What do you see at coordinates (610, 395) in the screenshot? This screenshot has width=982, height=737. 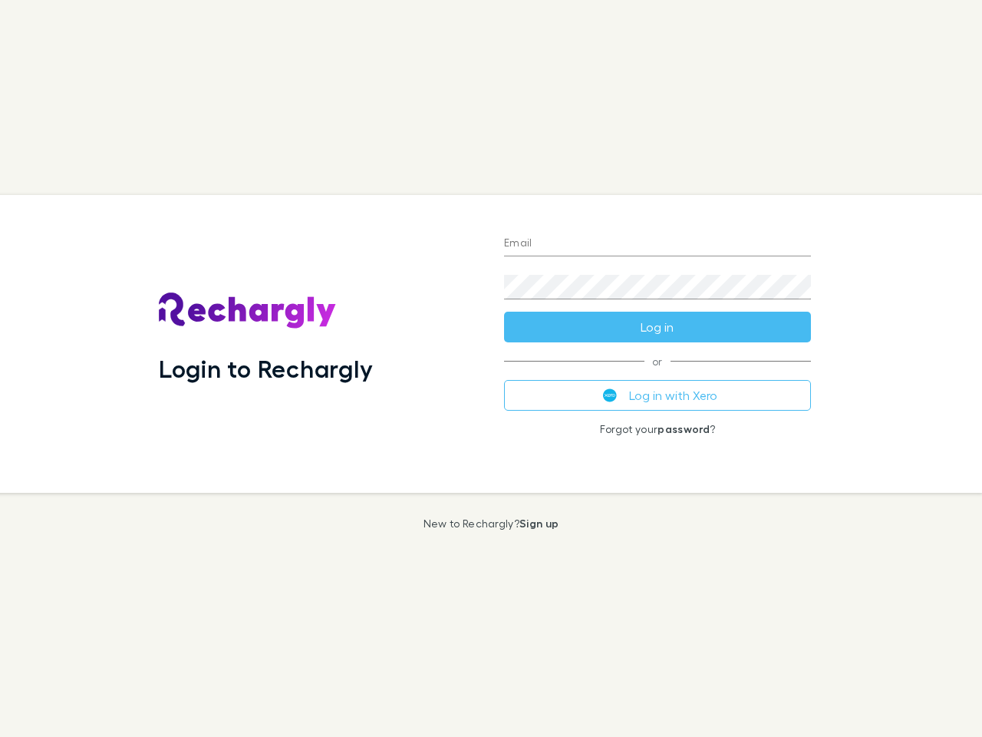 I see `img: Xero's logo` at bounding box center [610, 395].